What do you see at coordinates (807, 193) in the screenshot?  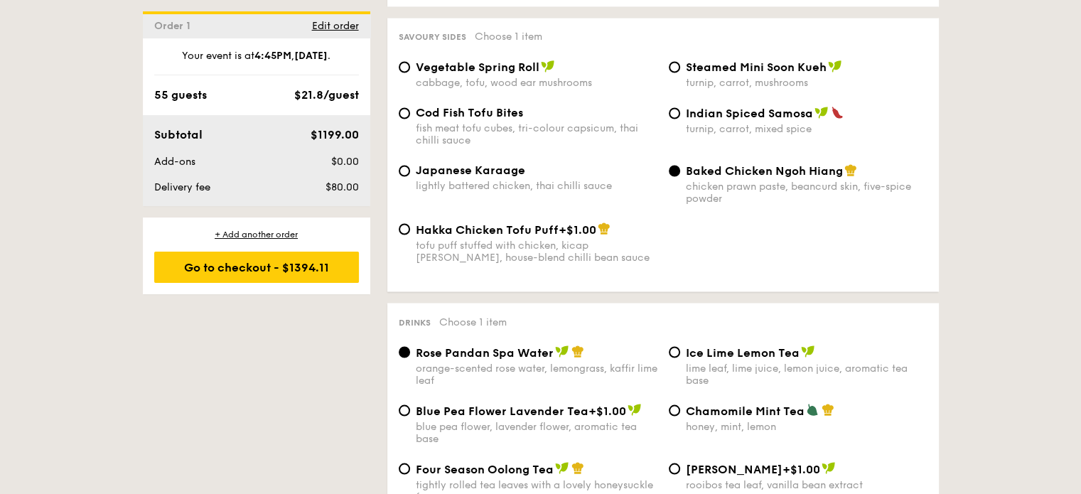 I see `div: chicken prawn paste, beancurd skin, five-spice powder` at bounding box center [807, 193].